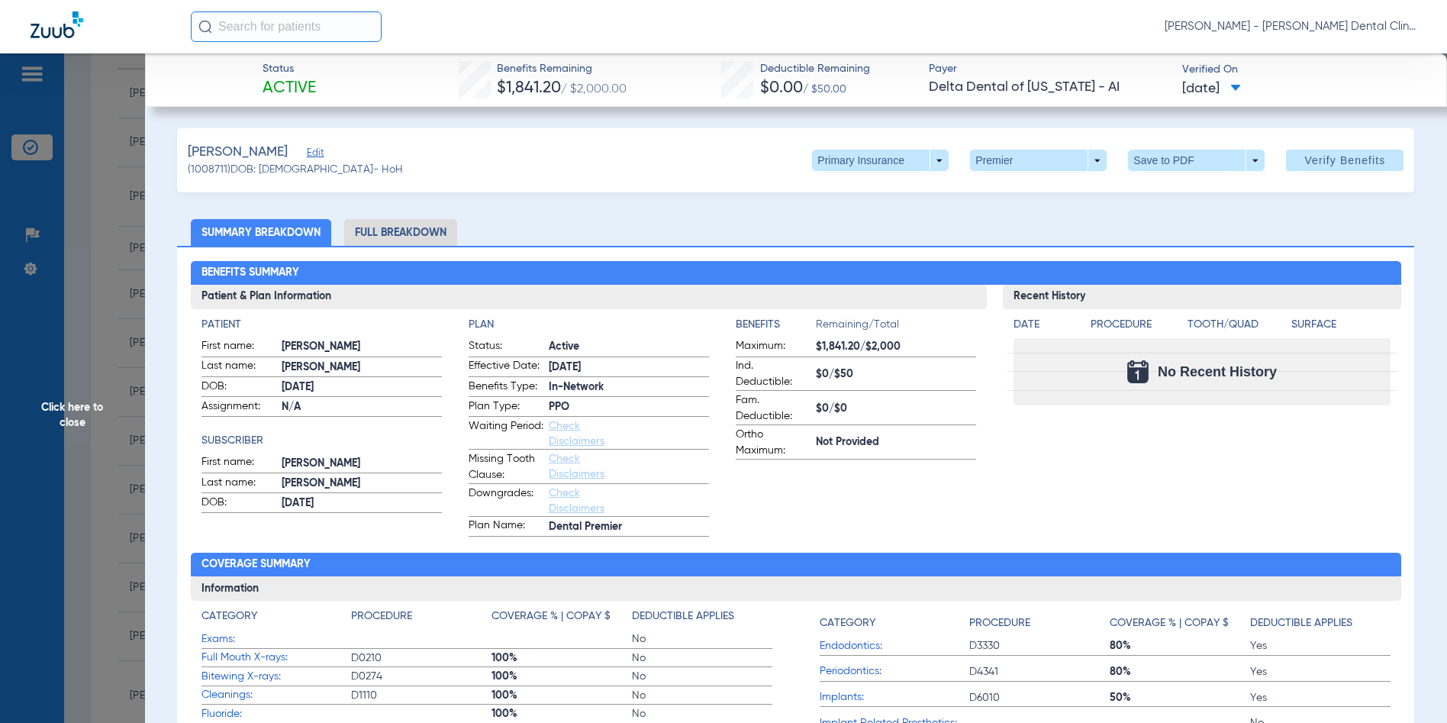  Describe the element at coordinates (506, 434) in the screenshot. I see `span: Waiting Period:` at that location.